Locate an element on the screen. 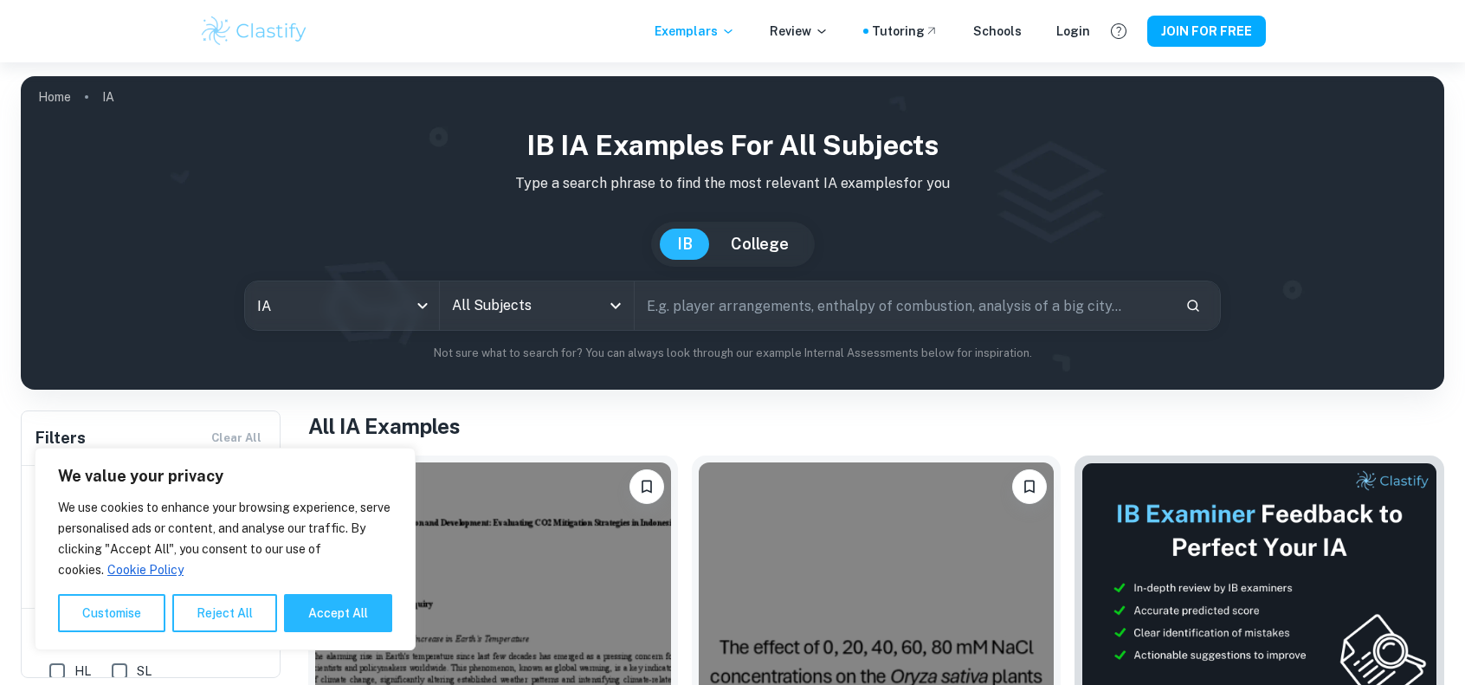  a: Login is located at coordinates (1073, 31).